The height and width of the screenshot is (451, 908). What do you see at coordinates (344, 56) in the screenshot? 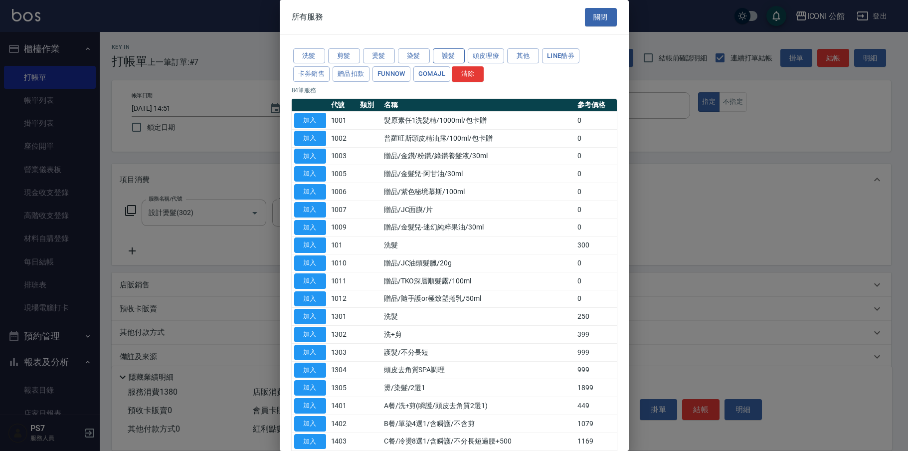
I see `button: 剪髮` at bounding box center [344, 56].